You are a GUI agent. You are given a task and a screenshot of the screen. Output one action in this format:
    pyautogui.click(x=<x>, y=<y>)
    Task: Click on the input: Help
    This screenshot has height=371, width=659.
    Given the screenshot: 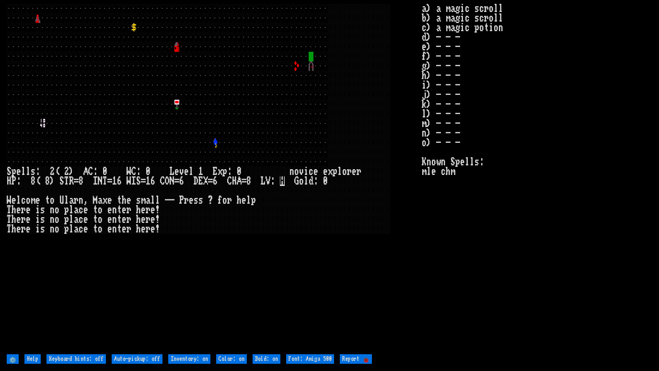 What is the action you would take?
    pyautogui.click(x=33, y=359)
    